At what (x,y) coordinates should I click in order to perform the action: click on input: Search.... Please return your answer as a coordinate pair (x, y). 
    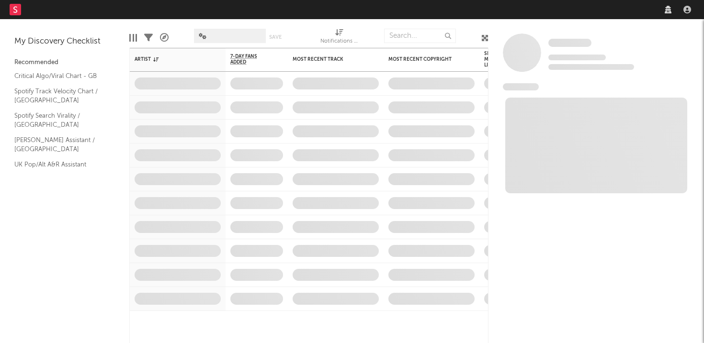
    Looking at the image, I should click on (420, 36).